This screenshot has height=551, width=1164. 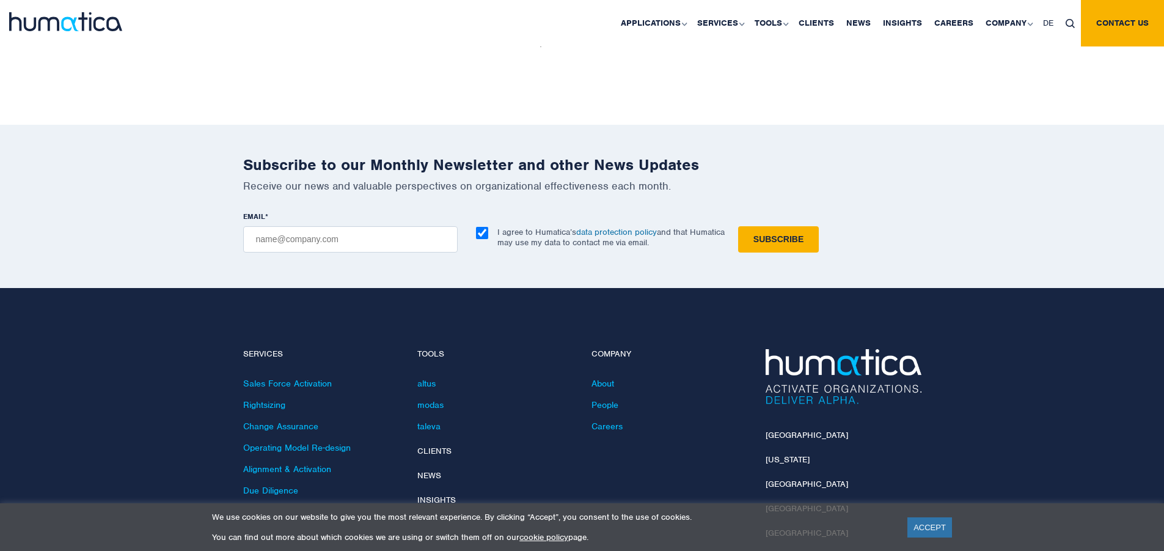 What do you see at coordinates (254, 216) in the screenshot?
I see `span: EMAIL` at bounding box center [254, 216].